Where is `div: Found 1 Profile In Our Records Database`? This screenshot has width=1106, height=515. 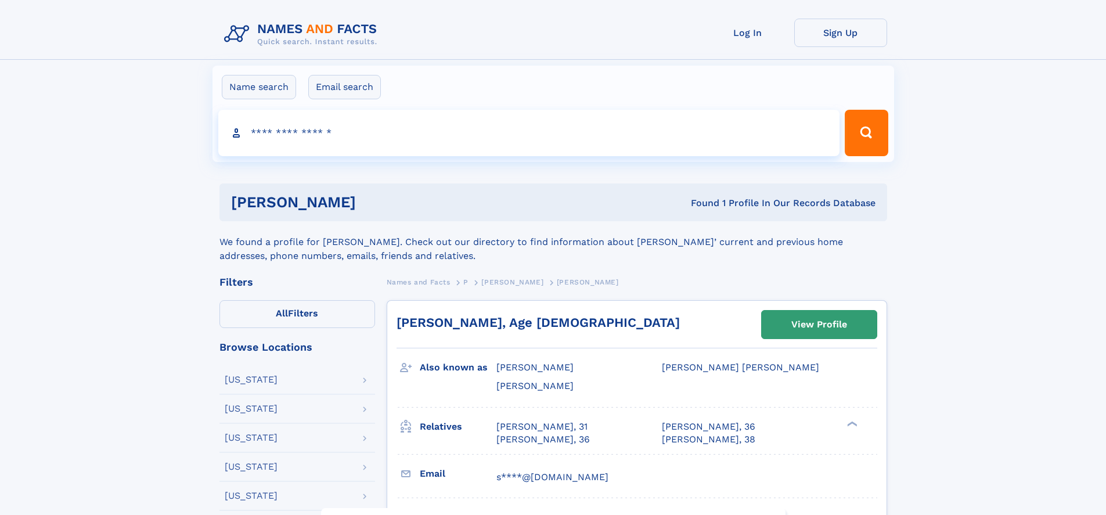
div: Found 1 Profile In Our Records Database is located at coordinates (699, 203).